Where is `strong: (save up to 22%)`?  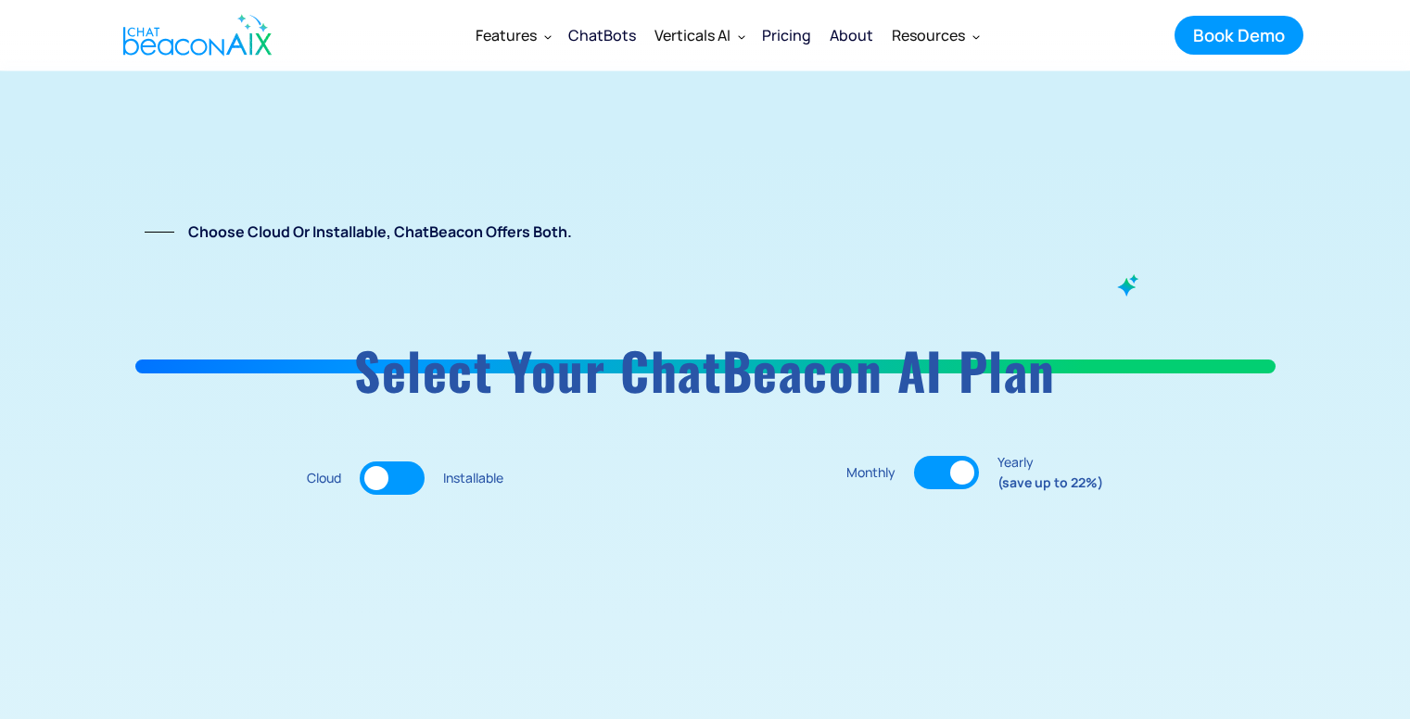
strong: (save up to 22%) is located at coordinates (1050, 482).